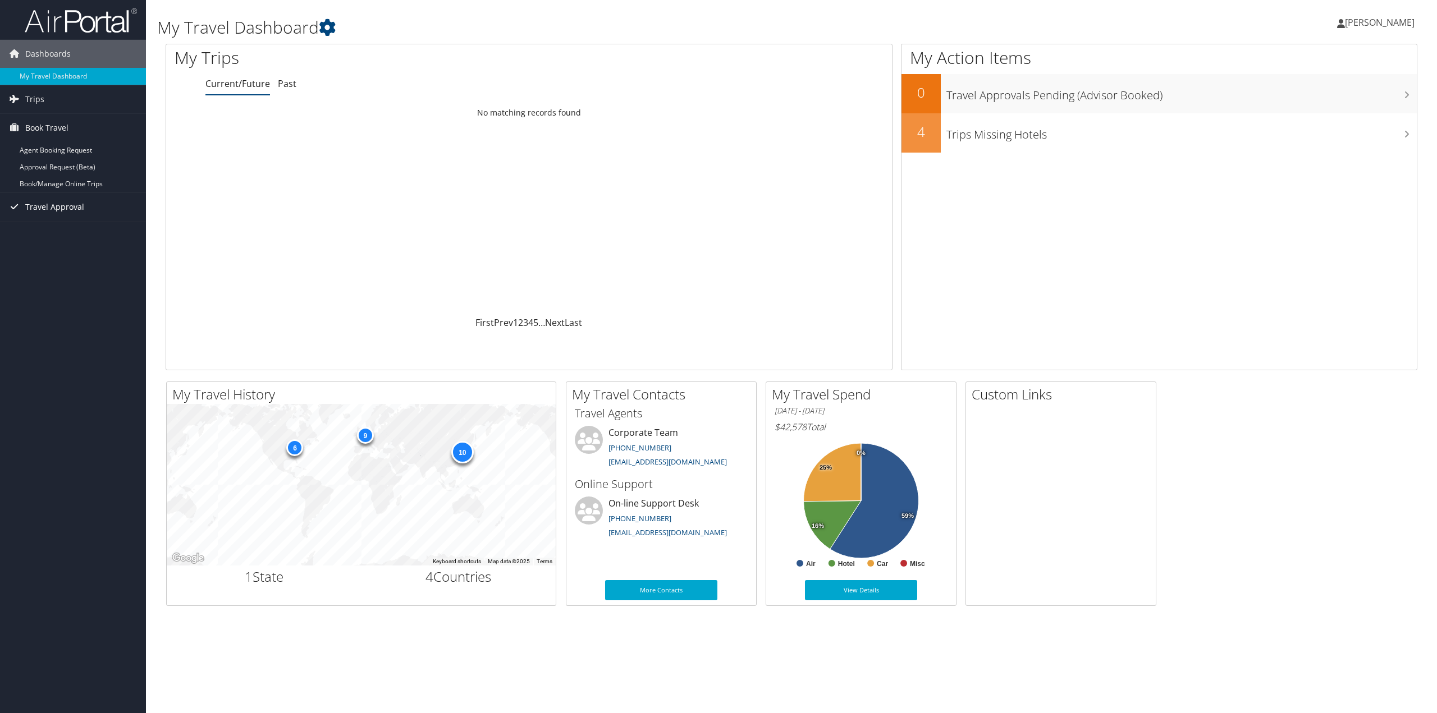 The width and height of the screenshot is (1437, 713). Describe the element at coordinates (378, 58) in the screenshot. I see `h1: My Trips` at that location.